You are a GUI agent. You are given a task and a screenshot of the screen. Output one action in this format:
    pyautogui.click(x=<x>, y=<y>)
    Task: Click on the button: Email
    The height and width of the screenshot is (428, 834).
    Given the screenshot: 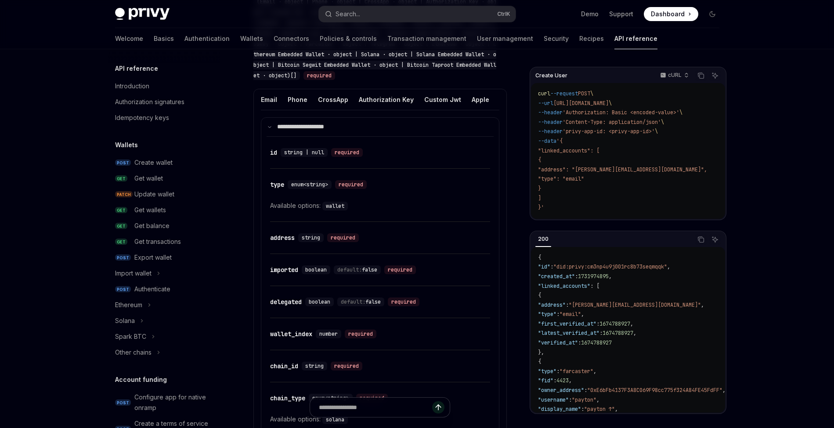 What is the action you would take?
    pyautogui.click(x=269, y=99)
    